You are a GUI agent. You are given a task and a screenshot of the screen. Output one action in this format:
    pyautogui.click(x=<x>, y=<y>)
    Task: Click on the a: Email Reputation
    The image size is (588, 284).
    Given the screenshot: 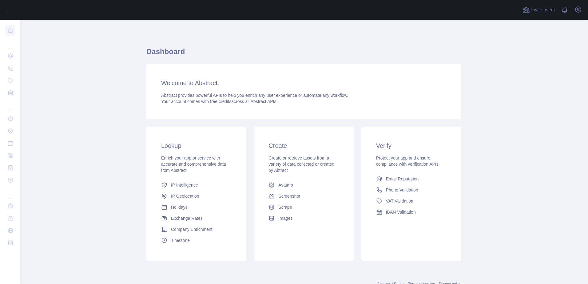 What is the action you would take?
    pyautogui.click(x=411, y=179)
    